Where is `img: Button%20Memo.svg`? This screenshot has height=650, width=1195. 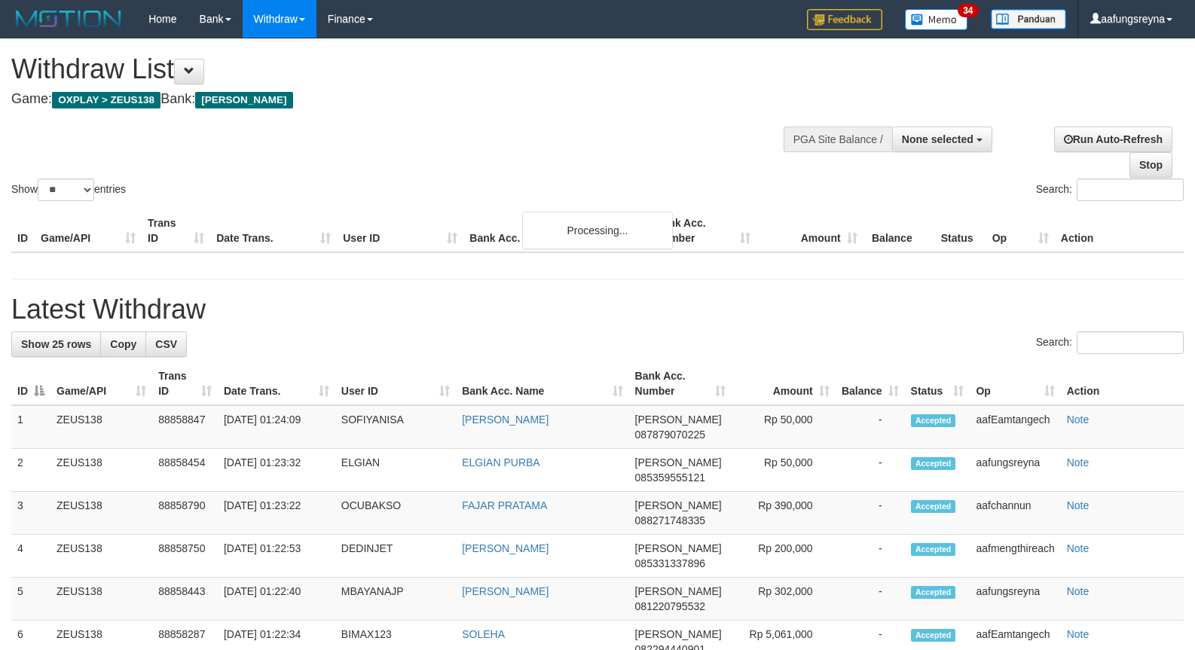 img: Button%20Memo.svg is located at coordinates (937, 20).